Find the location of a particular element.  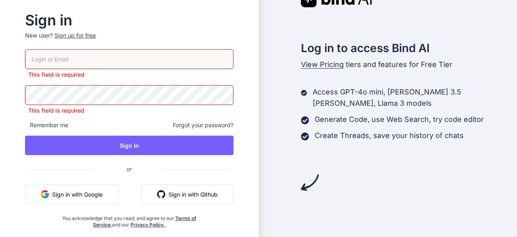

span: View Pricing is located at coordinates (322, 64).